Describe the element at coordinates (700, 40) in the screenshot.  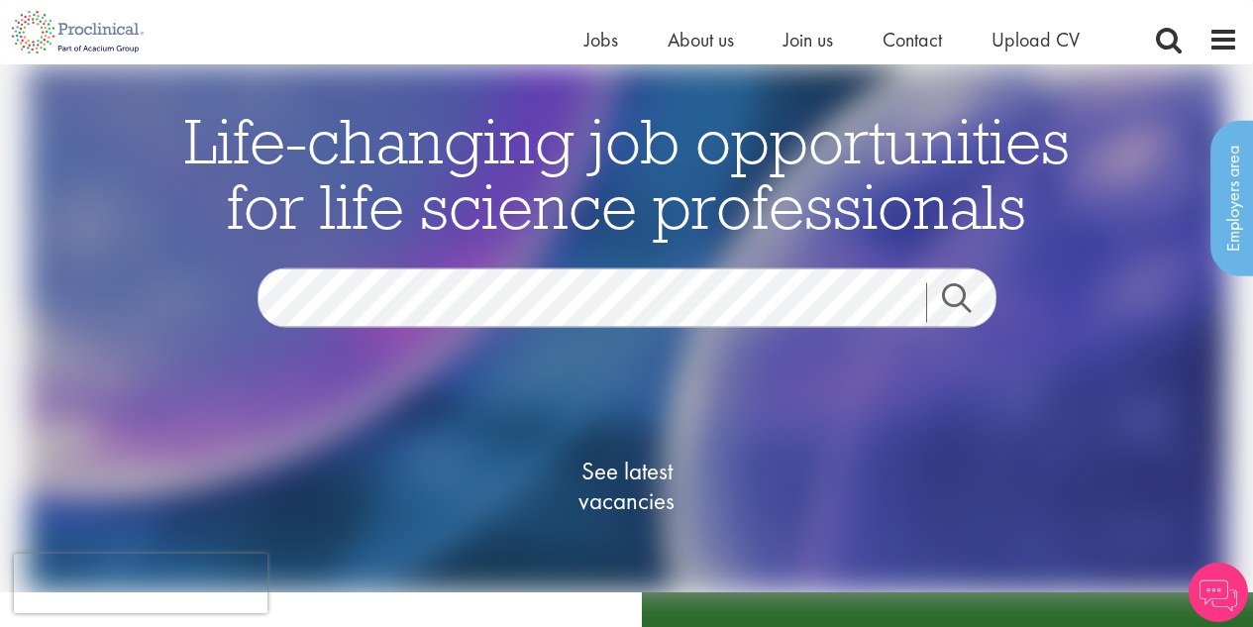
I see `a: About us` at that location.